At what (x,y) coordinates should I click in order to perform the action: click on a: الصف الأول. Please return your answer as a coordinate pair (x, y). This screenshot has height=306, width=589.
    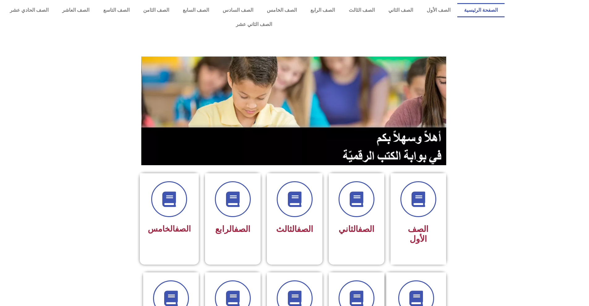
    Looking at the image, I should click on (438, 10).